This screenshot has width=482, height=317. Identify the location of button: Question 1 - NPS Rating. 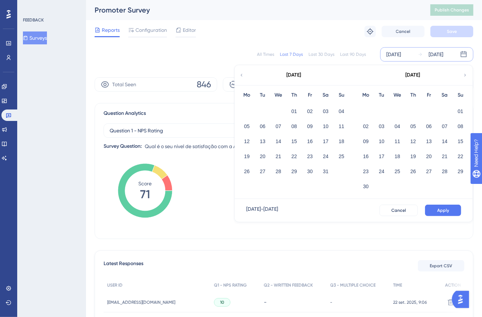
(175, 131).